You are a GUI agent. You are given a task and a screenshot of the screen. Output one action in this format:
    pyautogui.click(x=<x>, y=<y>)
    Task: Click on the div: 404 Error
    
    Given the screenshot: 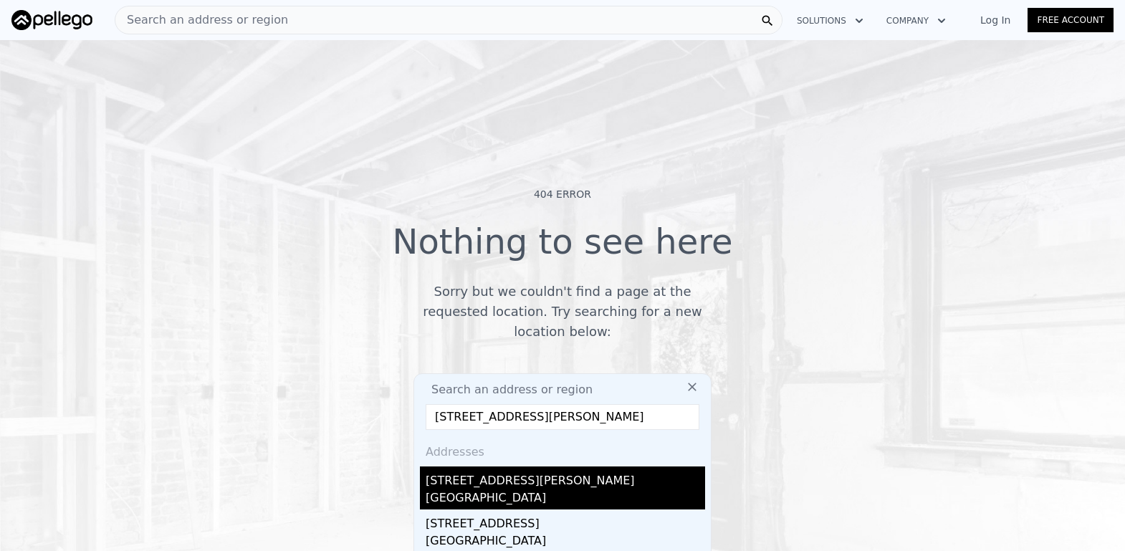 What is the action you would take?
    pyautogui.click(x=562, y=194)
    